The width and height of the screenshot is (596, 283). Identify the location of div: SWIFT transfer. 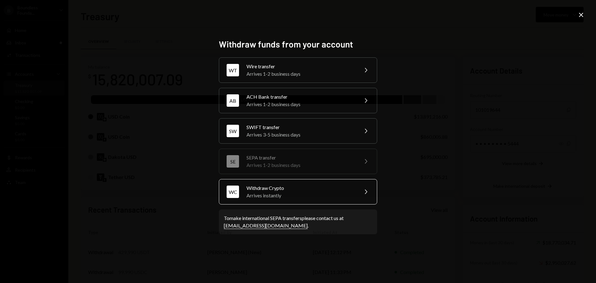
(300, 127).